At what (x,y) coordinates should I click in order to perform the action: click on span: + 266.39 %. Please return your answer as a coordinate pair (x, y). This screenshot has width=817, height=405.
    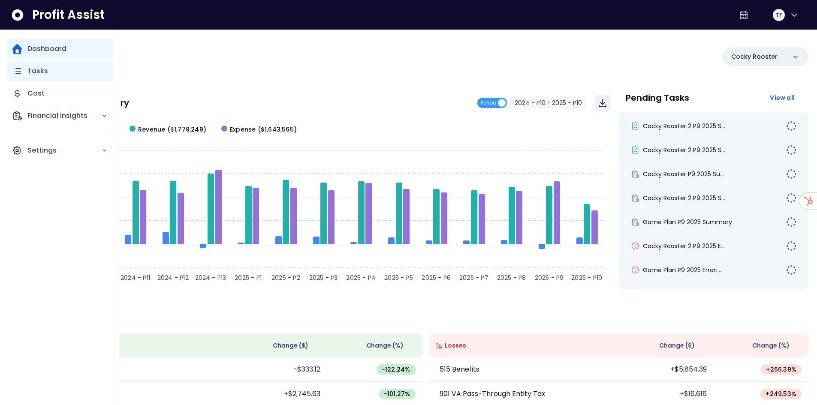
    Looking at the image, I should click on (781, 370).